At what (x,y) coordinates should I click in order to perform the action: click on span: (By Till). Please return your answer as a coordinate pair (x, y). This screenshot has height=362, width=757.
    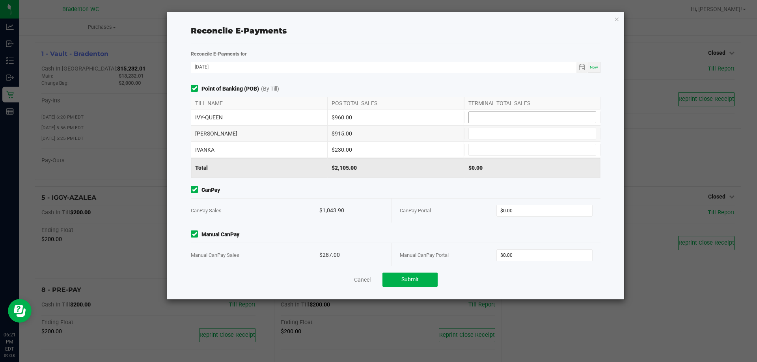
    Looking at the image, I should click on (270, 89).